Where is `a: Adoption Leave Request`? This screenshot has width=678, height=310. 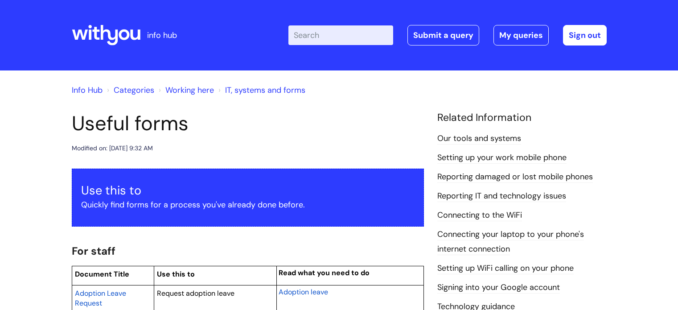 a: Adoption Leave Request is located at coordinates (100, 298).